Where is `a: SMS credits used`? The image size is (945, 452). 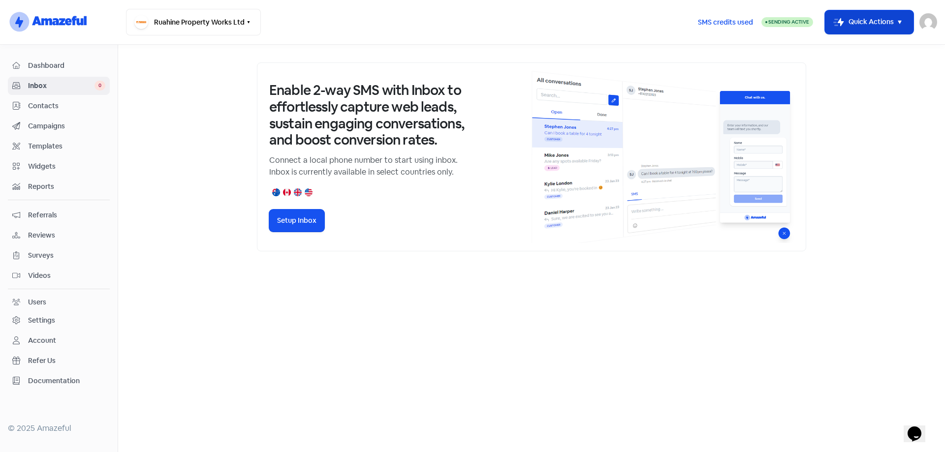
a: SMS credits used is located at coordinates (726, 21).